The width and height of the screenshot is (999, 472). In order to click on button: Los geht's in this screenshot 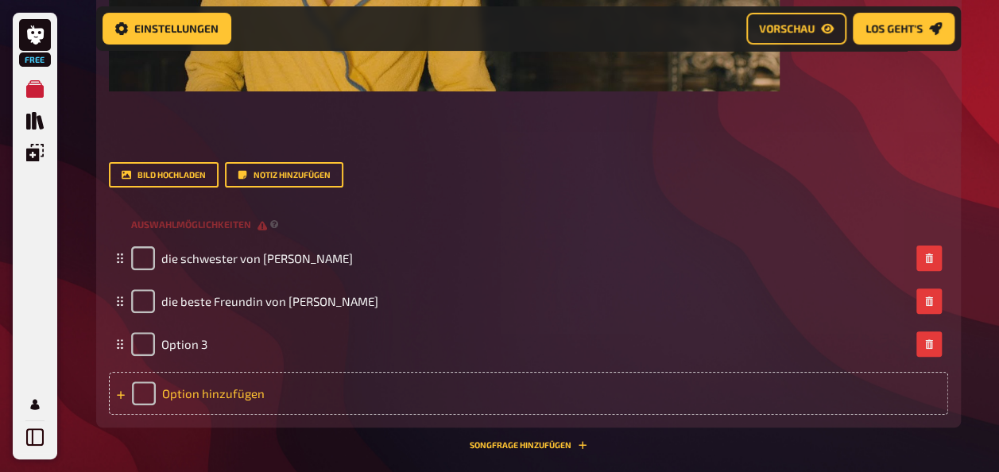, I will do `click(904, 29)`.